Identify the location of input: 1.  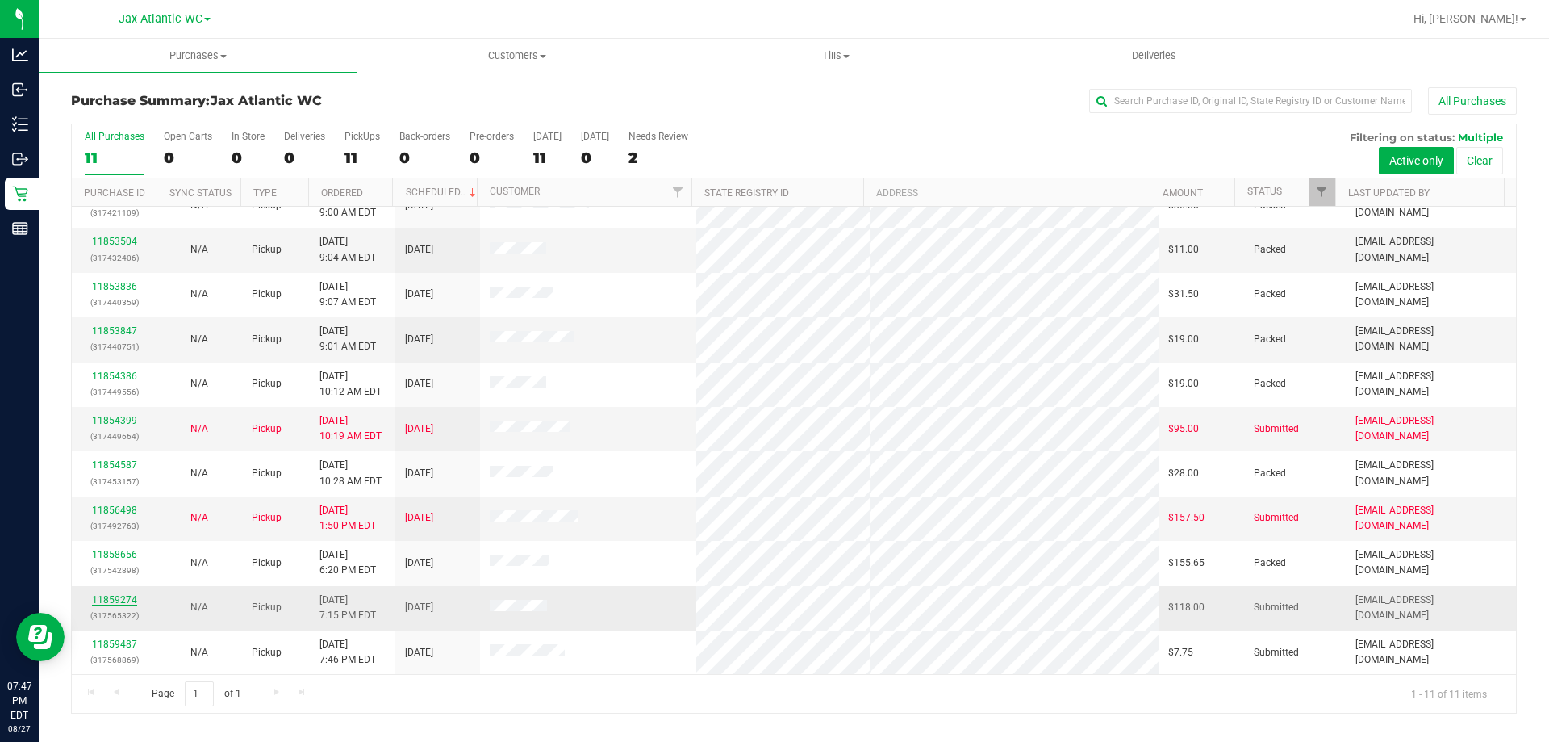
(199, 693).